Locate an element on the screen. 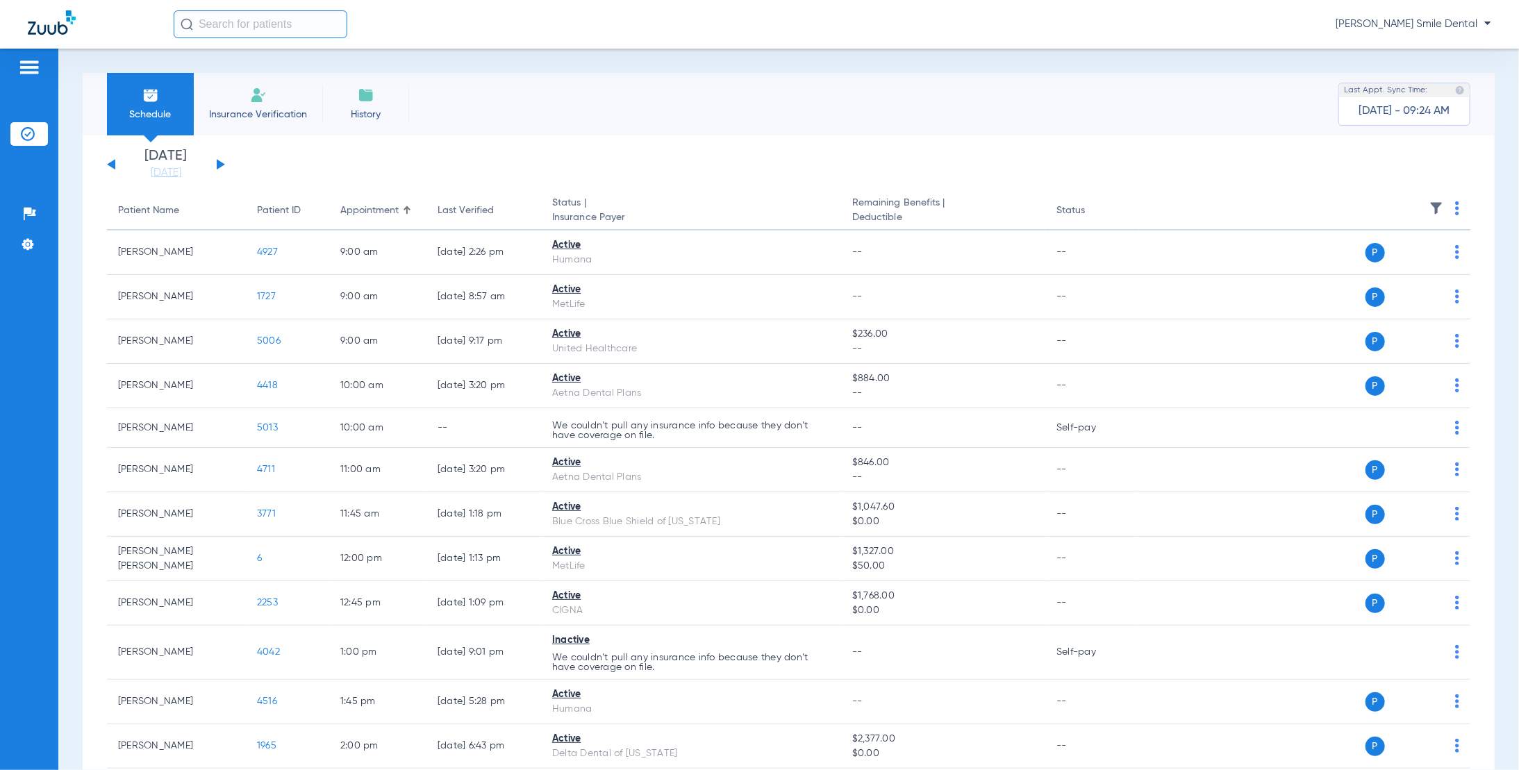 This screenshot has height=770, width=1519. span: 1727 is located at coordinates (266, 297).